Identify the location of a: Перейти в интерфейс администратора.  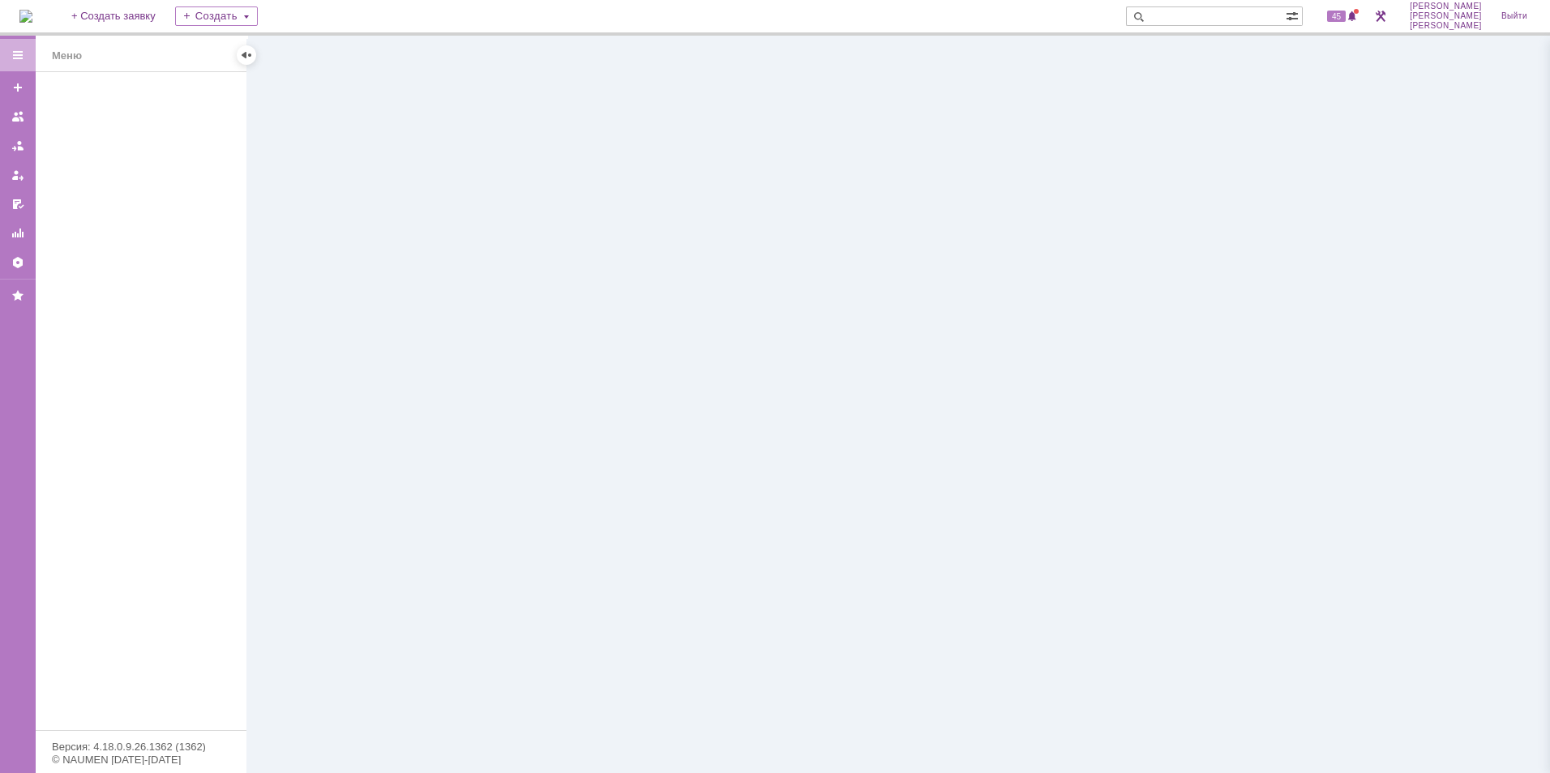
(1380, 16).